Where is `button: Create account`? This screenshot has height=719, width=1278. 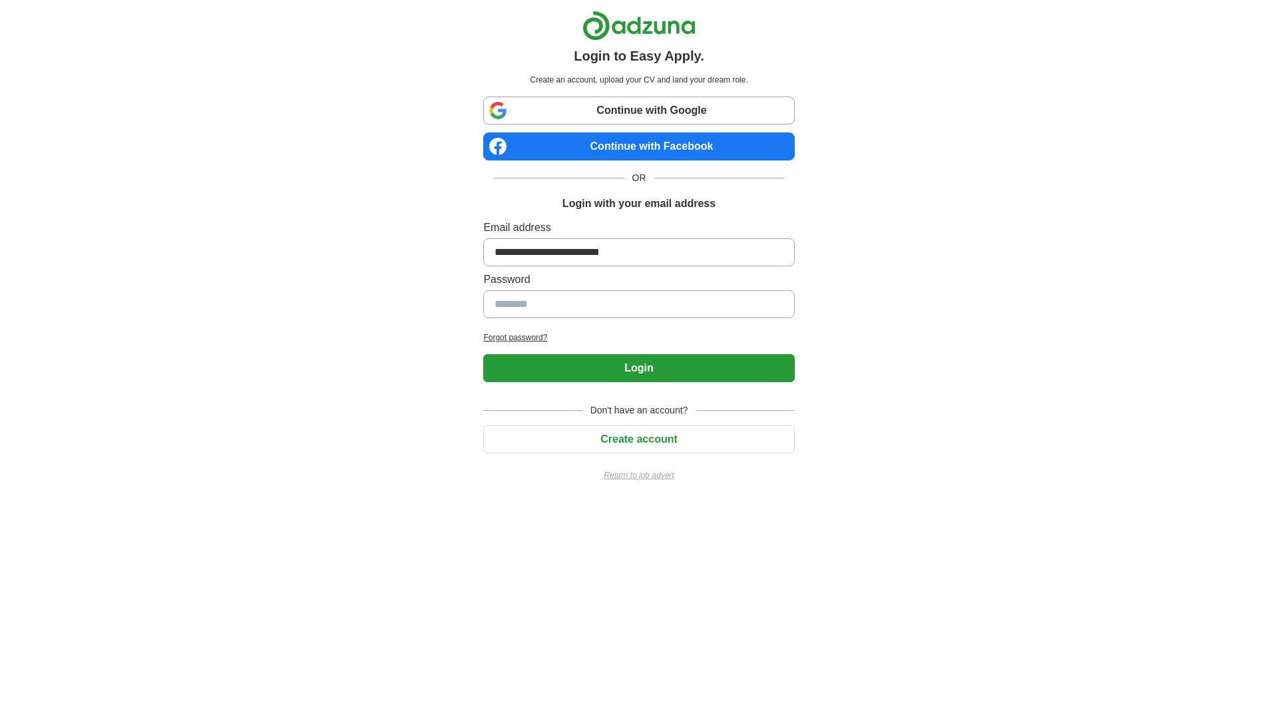 button: Create account is located at coordinates (638, 439).